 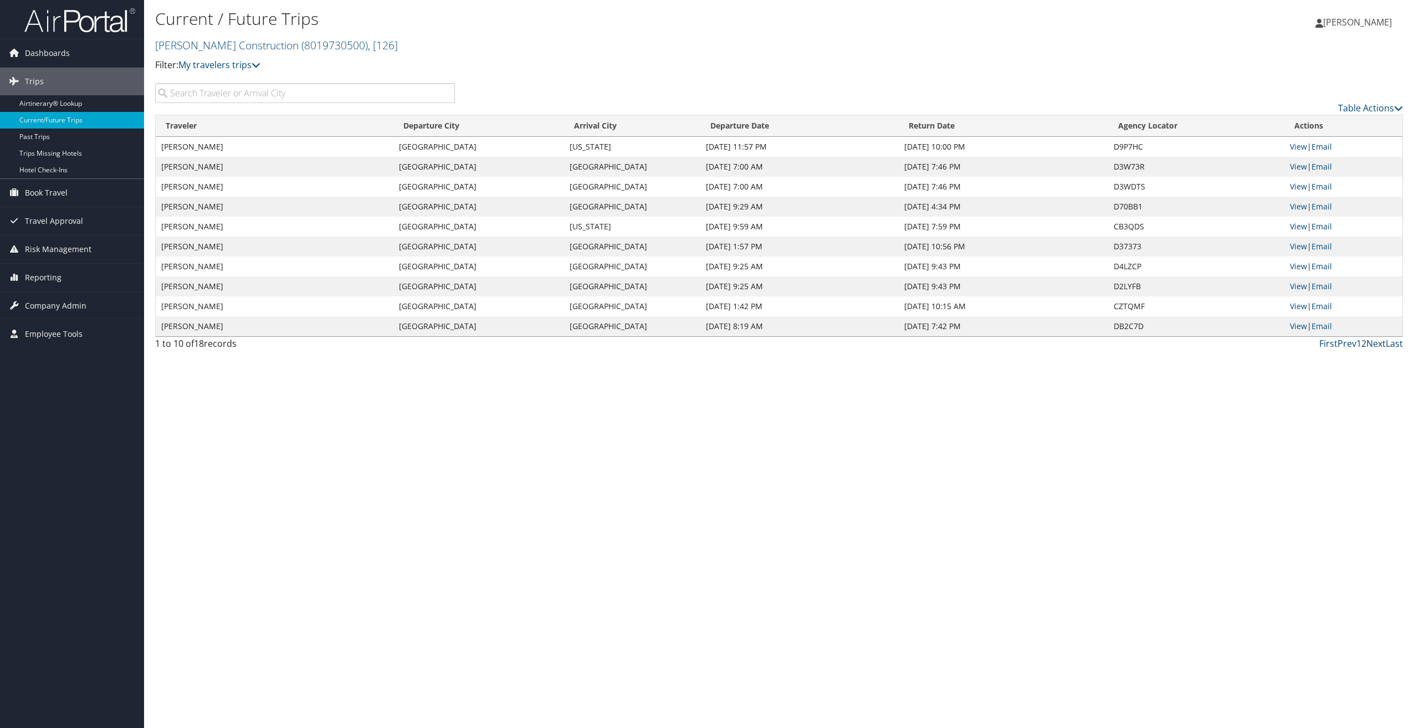 What do you see at coordinates (1196, 326) in the screenshot?
I see `td: DB2C7D` at bounding box center [1196, 326].